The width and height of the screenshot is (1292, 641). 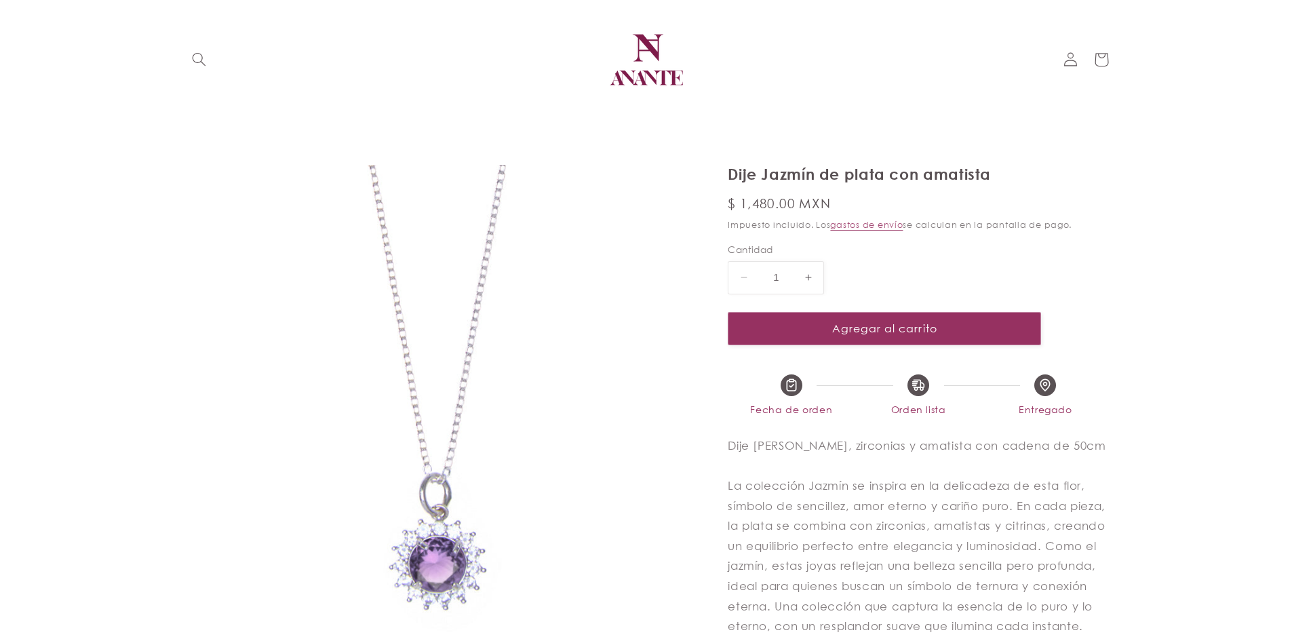 What do you see at coordinates (646, 60) in the screenshot?
I see `a: Anante Joyería | Diseño mexicano` at bounding box center [646, 60].